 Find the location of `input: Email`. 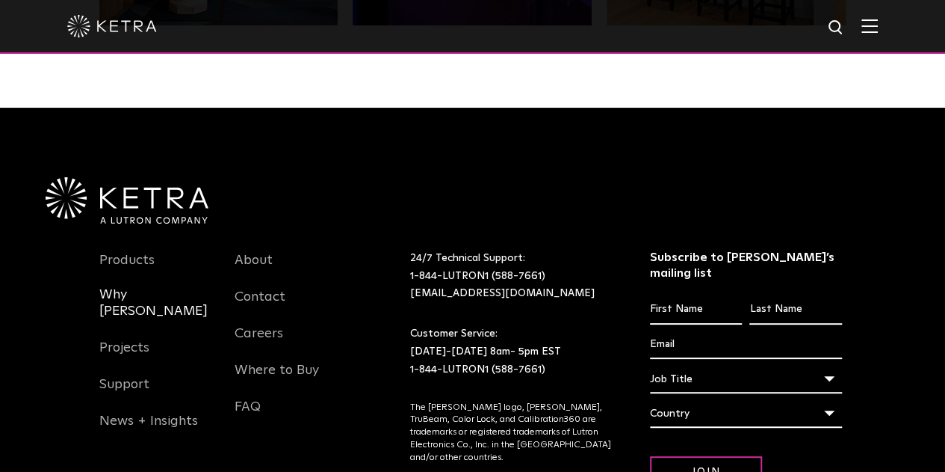

input: Email is located at coordinates (746, 344).